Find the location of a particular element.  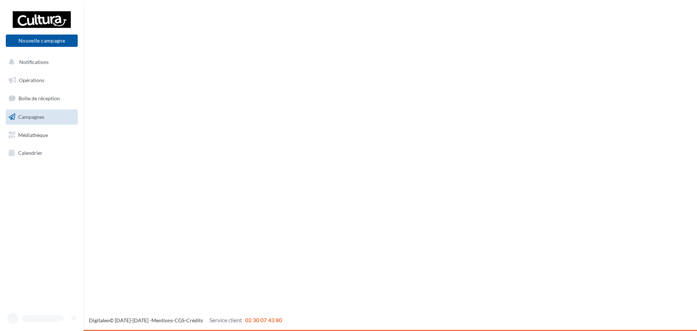

a: Digitaleo is located at coordinates (99, 320).